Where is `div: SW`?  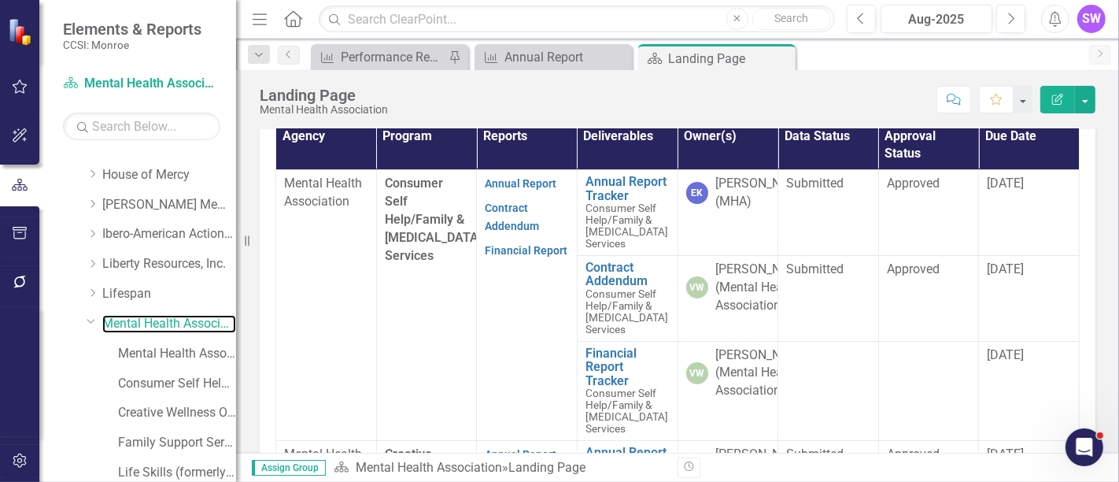 div: SW is located at coordinates (1092, 19).